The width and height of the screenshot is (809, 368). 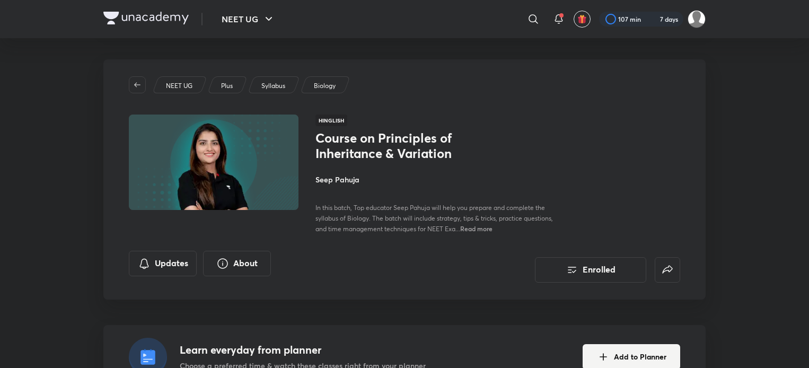 What do you see at coordinates (667, 270) in the screenshot?
I see `button: false` at bounding box center [667, 270].